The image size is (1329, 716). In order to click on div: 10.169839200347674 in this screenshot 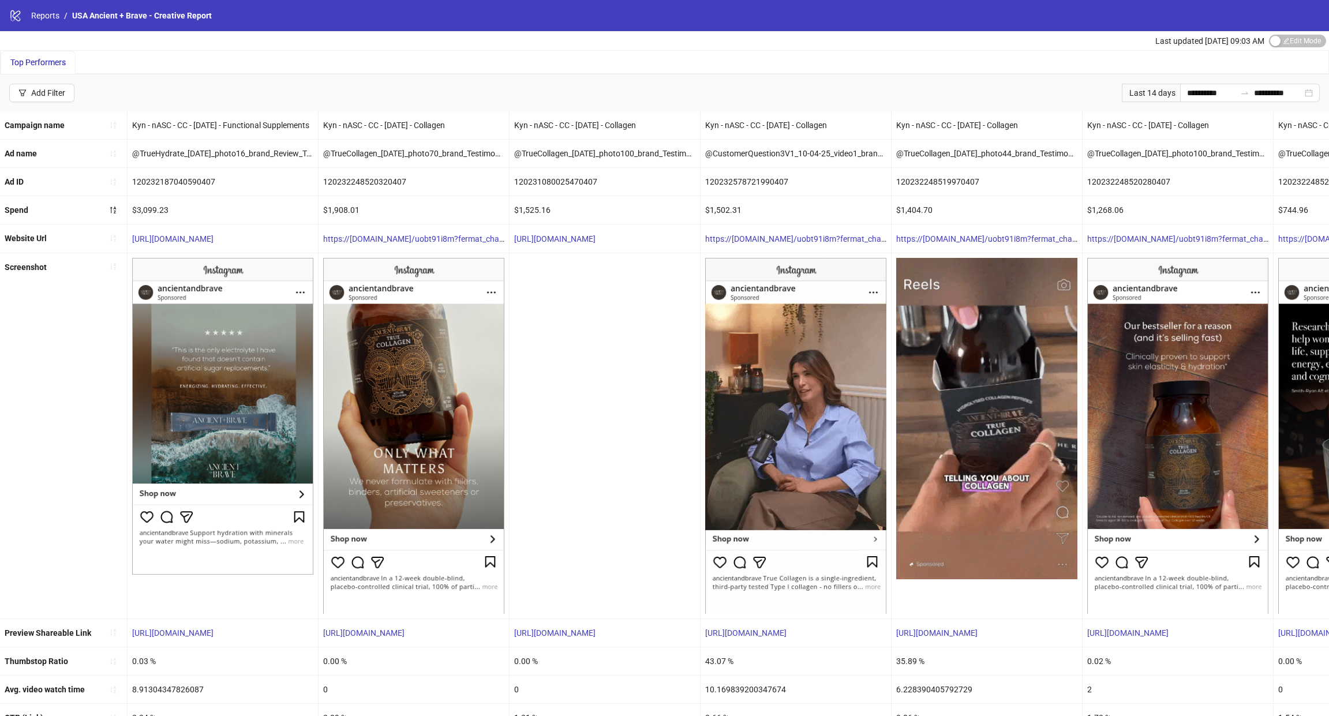, I will do `click(796, 689)`.